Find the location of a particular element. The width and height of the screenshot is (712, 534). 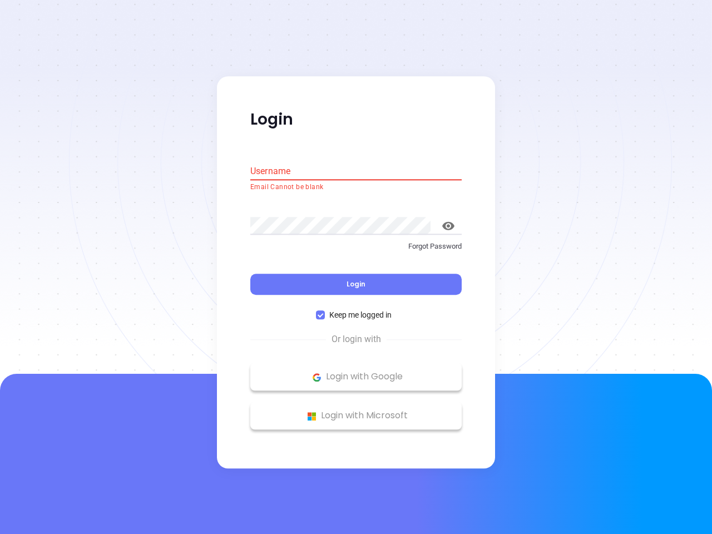

img: Google Logo is located at coordinates (316, 377).